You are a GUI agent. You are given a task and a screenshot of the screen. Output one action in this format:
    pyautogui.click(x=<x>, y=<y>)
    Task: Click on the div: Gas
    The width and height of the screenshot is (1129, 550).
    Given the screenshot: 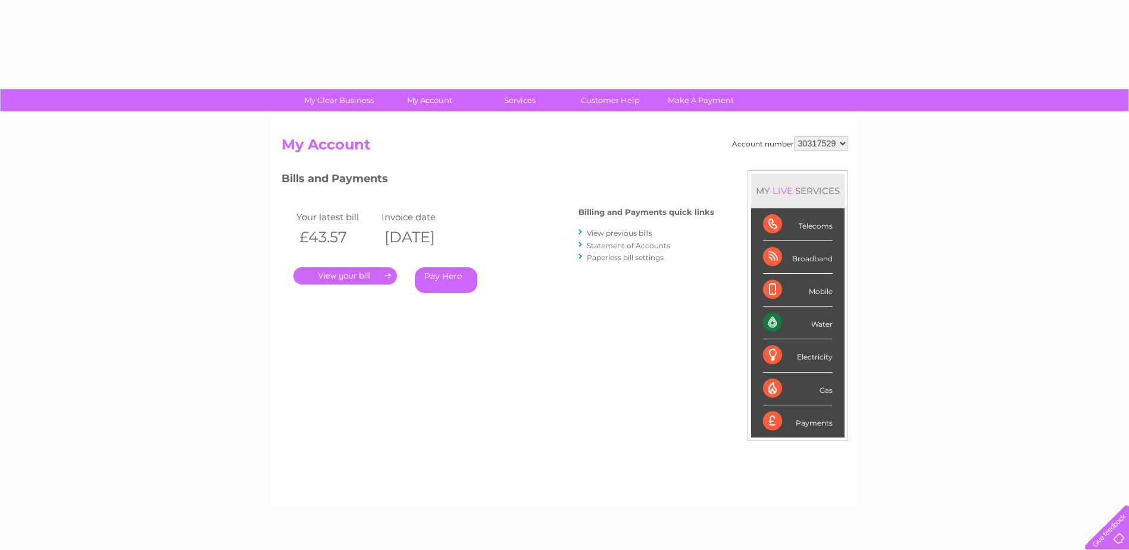 What is the action you would take?
    pyautogui.click(x=797, y=388)
    